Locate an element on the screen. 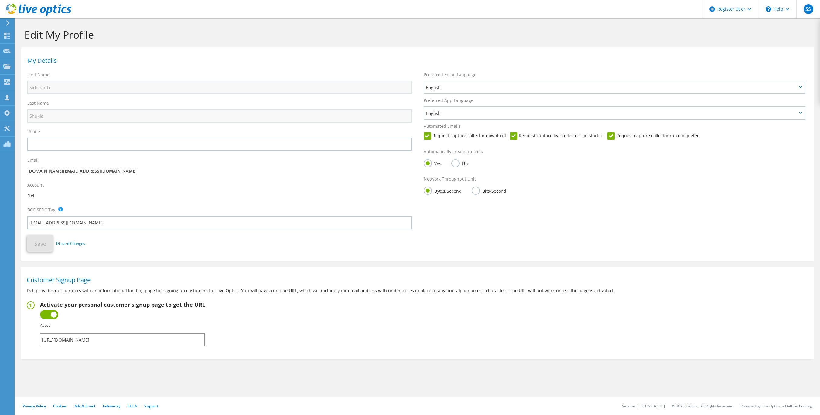 The width and height of the screenshot is (820, 415). h2: Activate your personal customer signup page to get the URL is located at coordinates (123, 305).